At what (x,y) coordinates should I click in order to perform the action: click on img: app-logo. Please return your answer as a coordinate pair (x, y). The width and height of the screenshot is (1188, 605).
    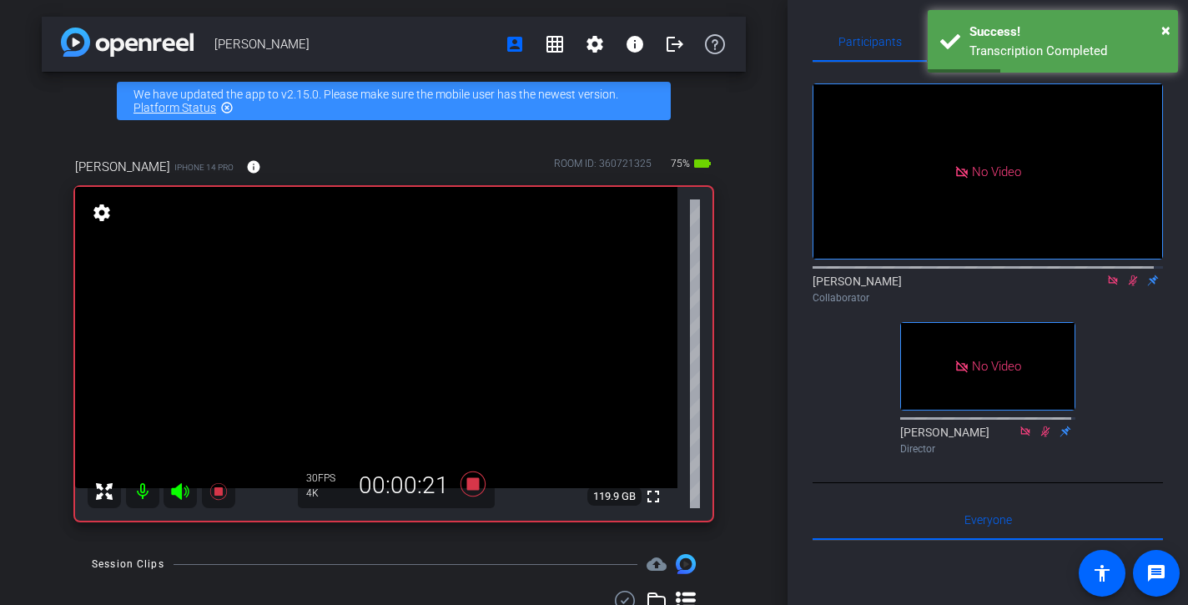
    Looking at the image, I should click on (127, 42).